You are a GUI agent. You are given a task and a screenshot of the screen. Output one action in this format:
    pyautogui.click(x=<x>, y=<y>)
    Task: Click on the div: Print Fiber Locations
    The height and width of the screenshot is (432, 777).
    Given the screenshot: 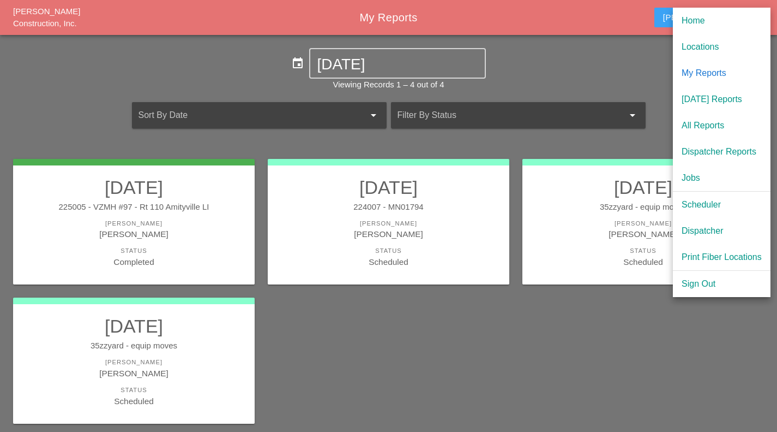 What is the action you would take?
    pyautogui.click(x=722, y=257)
    